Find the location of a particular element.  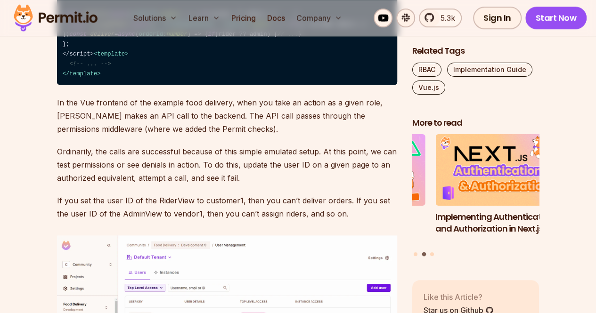

span: const is located at coordinates (78, 34).